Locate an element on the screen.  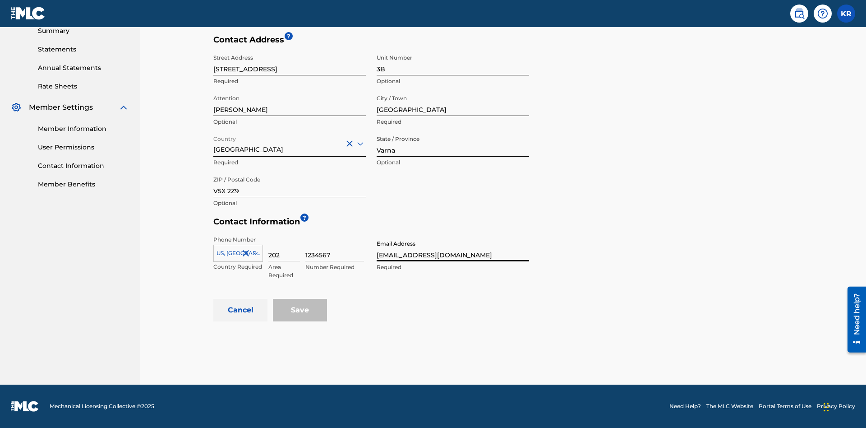
a: Member Information is located at coordinates (83, 129).